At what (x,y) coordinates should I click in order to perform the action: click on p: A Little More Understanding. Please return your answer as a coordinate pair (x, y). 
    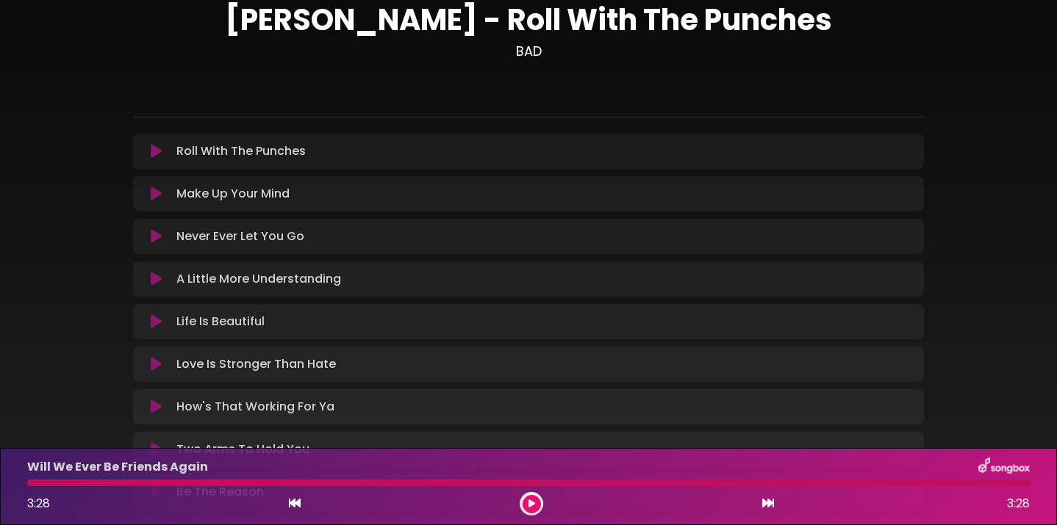
    Looking at the image, I should click on (259, 279).